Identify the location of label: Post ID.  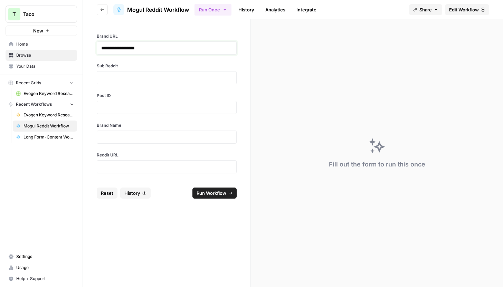
(166, 96).